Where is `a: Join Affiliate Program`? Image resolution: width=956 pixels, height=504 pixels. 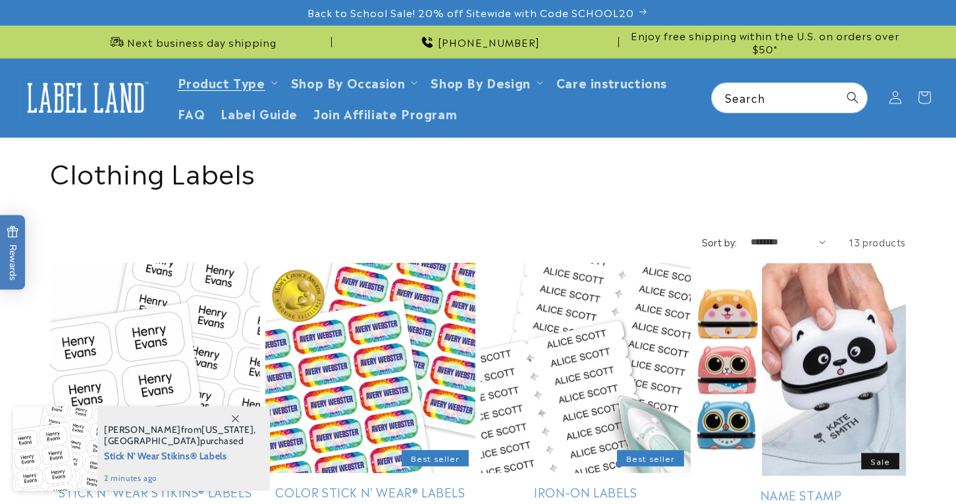
a: Join Affiliate Program is located at coordinates (385, 113).